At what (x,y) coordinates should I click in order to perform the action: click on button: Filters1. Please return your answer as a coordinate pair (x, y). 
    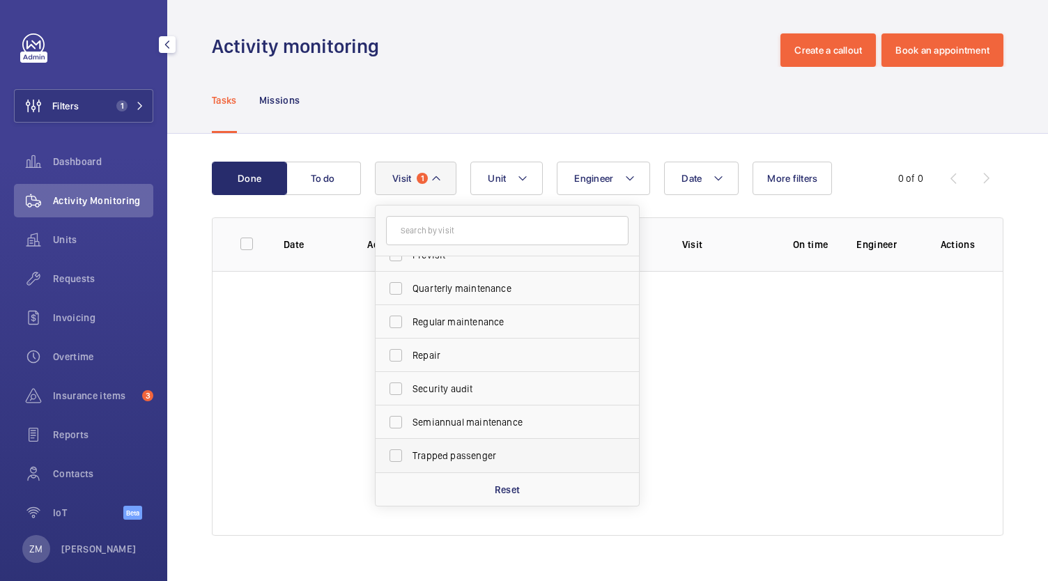
    Looking at the image, I should click on (84, 106).